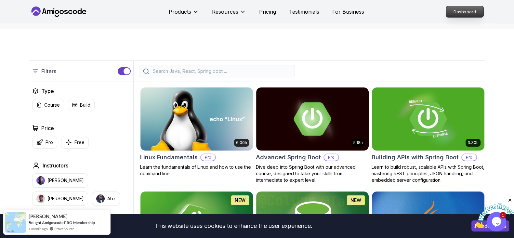  Describe the element at coordinates (55, 165) in the screenshot. I see `h2: Instructors` at that location.